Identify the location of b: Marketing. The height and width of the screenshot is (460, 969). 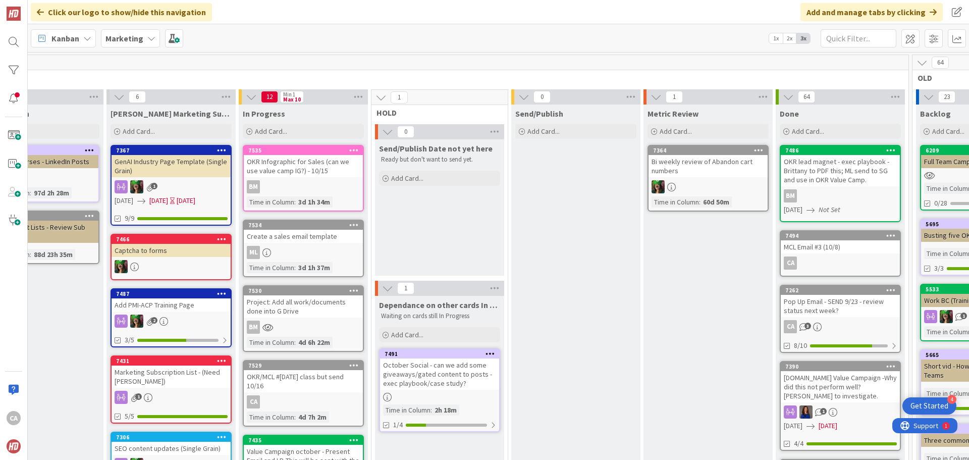
(124, 38).